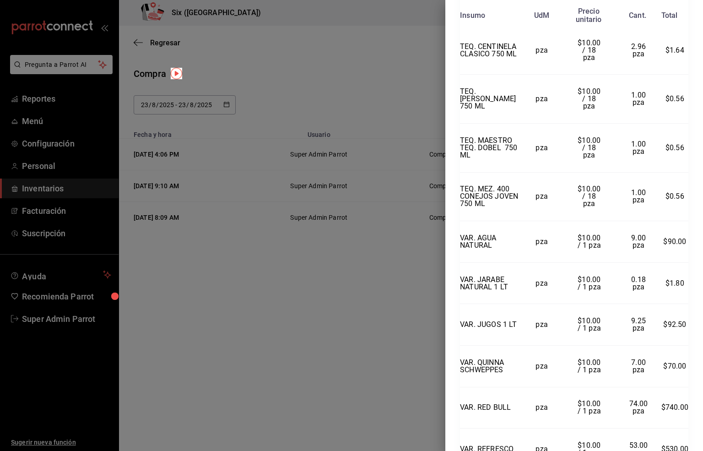  Describe the element at coordinates (675, 324) in the screenshot. I see `span: $92.50` at that location.